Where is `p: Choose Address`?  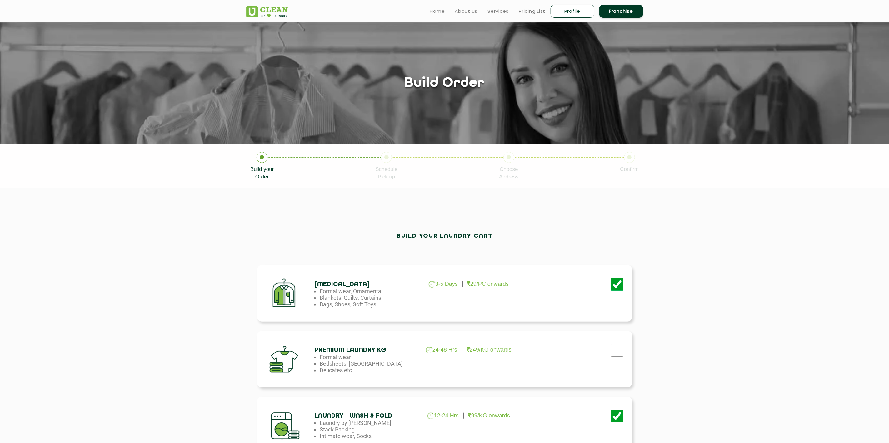 p: Choose Address is located at coordinates (508, 173).